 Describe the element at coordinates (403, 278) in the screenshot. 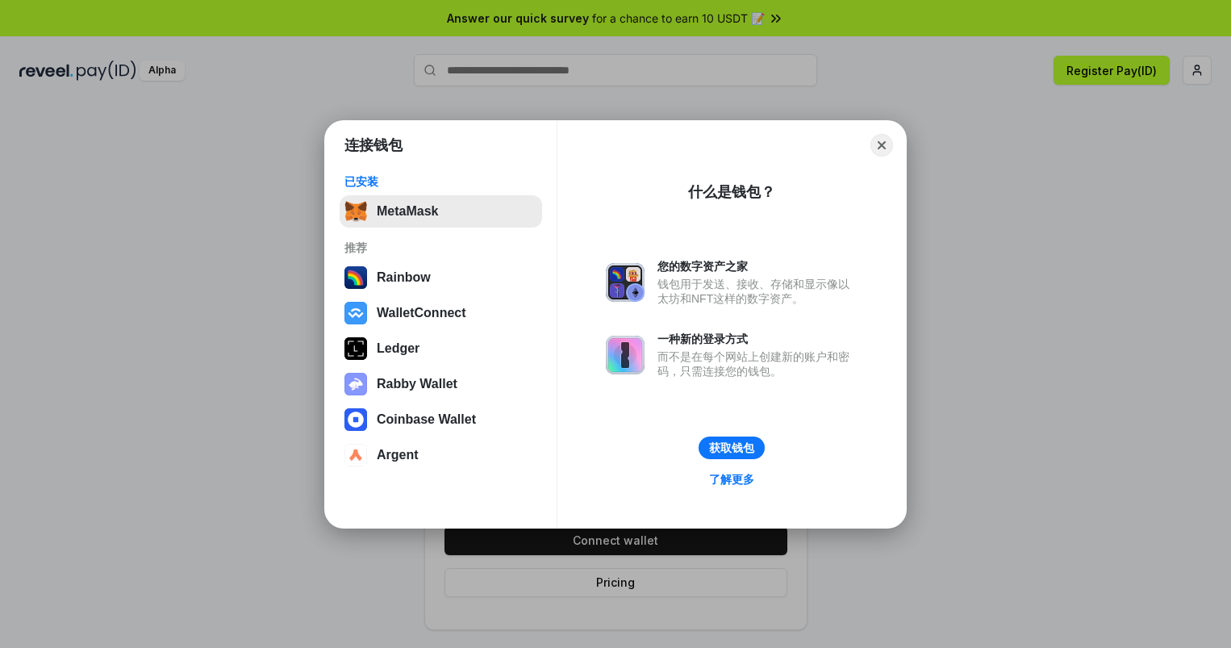

I see `div: Rainbow` at that location.